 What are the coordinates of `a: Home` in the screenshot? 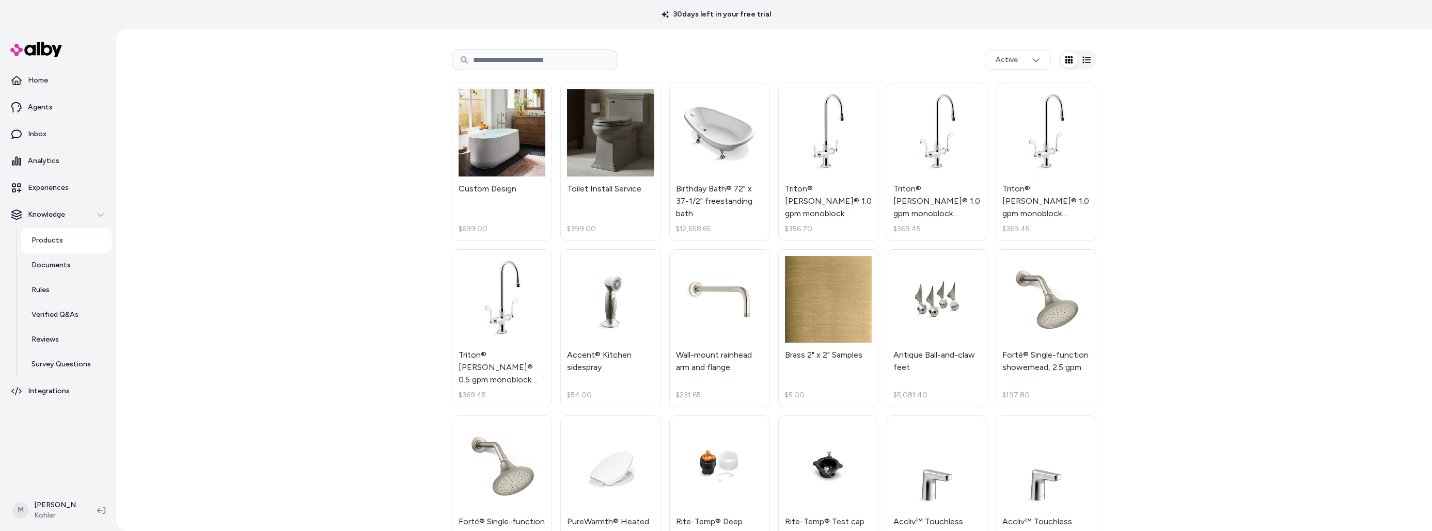 It's located at (58, 81).